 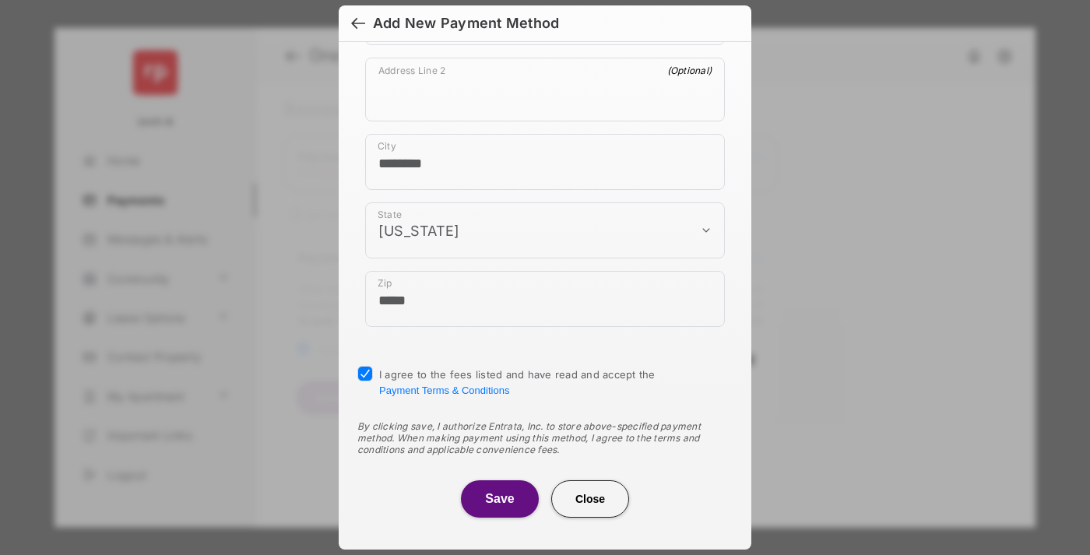 I want to click on div: Add New Payment Method, so click(x=466, y=23).